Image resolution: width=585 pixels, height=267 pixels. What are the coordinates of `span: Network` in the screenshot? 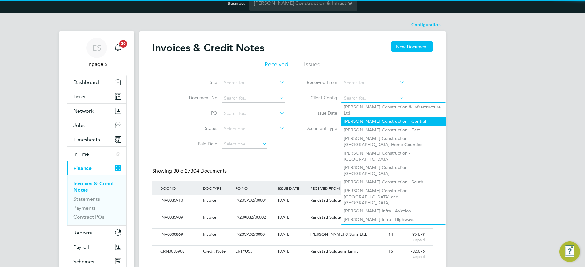 It's located at (83, 111).